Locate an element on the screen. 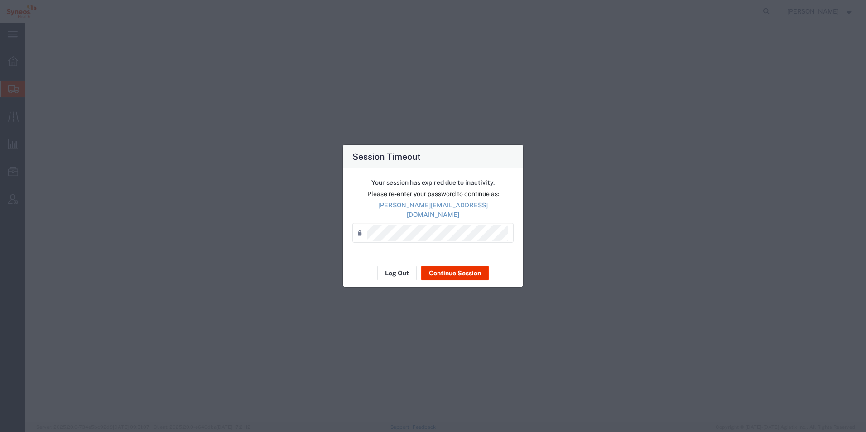 Image resolution: width=866 pixels, height=432 pixels. h4: Session Timeout is located at coordinates (386, 156).